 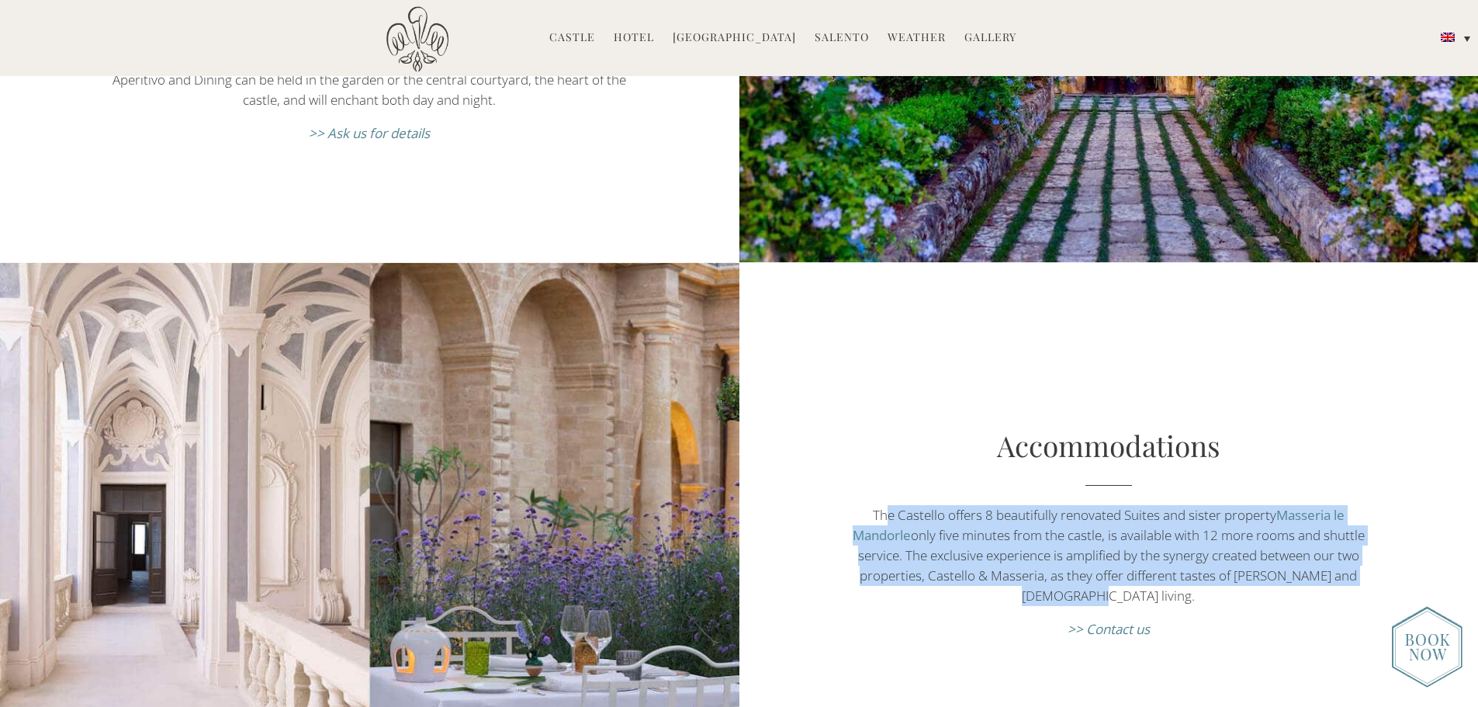 What do you see at coordinates (1108, 628) in the screenshot?
I see `em: >> Contact us` at bounding box center [1108, 628].